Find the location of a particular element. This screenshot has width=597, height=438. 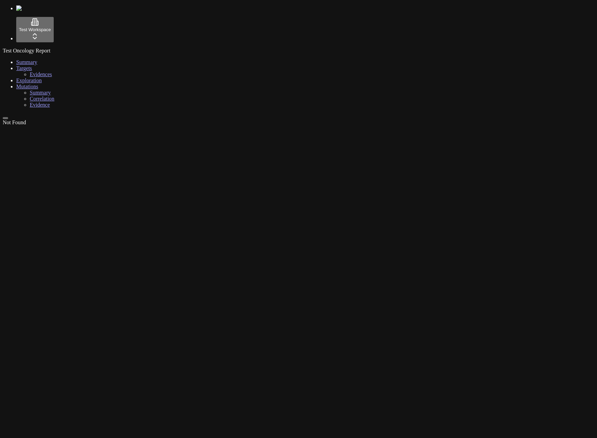

a: Evidence is located at coordinates (40, 104).